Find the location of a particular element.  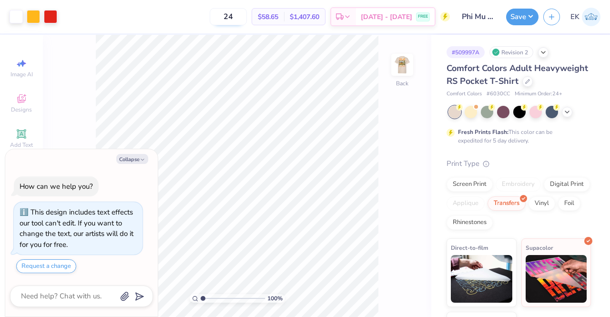

div: This design includes text effects our tool can't edit. If you want to change the text, our artist... is located at coordinates (76, 228).